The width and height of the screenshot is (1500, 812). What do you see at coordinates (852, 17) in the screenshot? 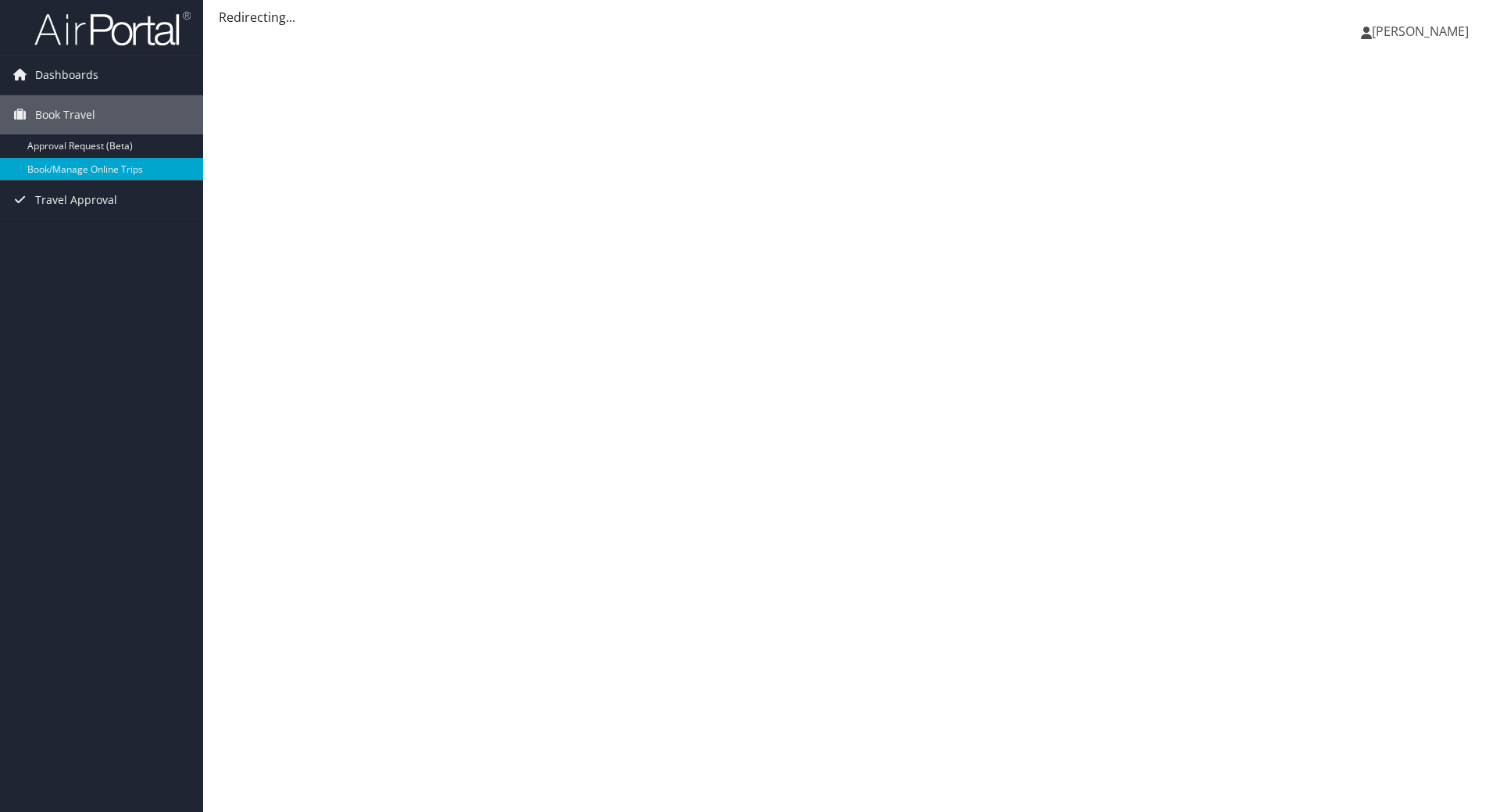
I see `div: Redirecting...` at bounding box center [852, 17].